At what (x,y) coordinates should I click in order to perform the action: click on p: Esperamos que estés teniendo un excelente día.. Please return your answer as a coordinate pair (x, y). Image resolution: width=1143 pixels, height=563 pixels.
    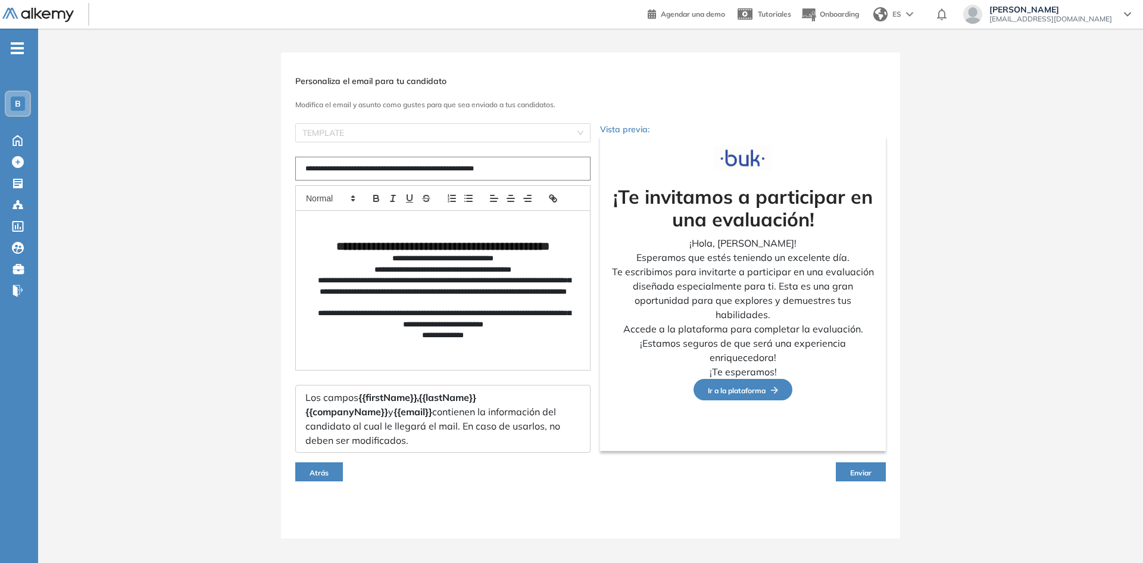
    Looking at the image, I should click on (743, 257).